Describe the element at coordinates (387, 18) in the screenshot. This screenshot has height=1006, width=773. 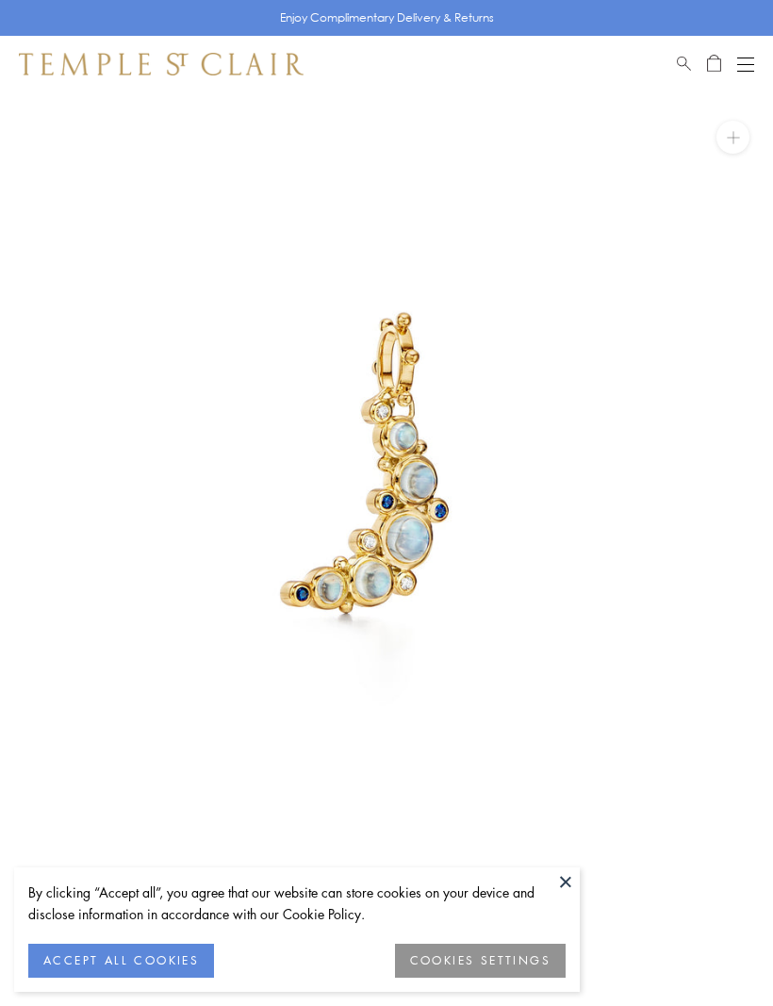
I see `p: Enjoy Complimentary Delivery & Returns` at that location.